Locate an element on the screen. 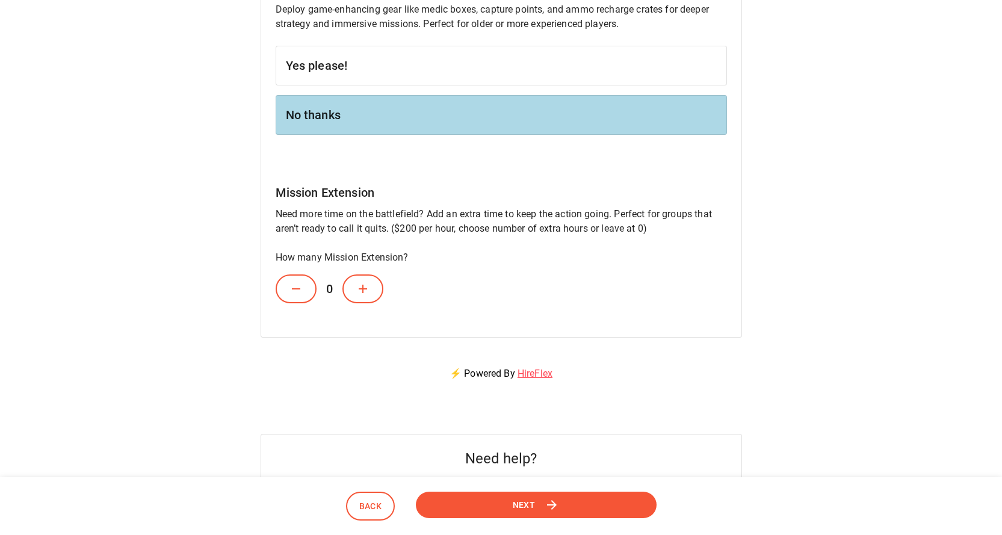 Image resolution: width=1002 pixels, height=535 pixels. p: How many Mission Extension? is located at coordinates (501, 258).